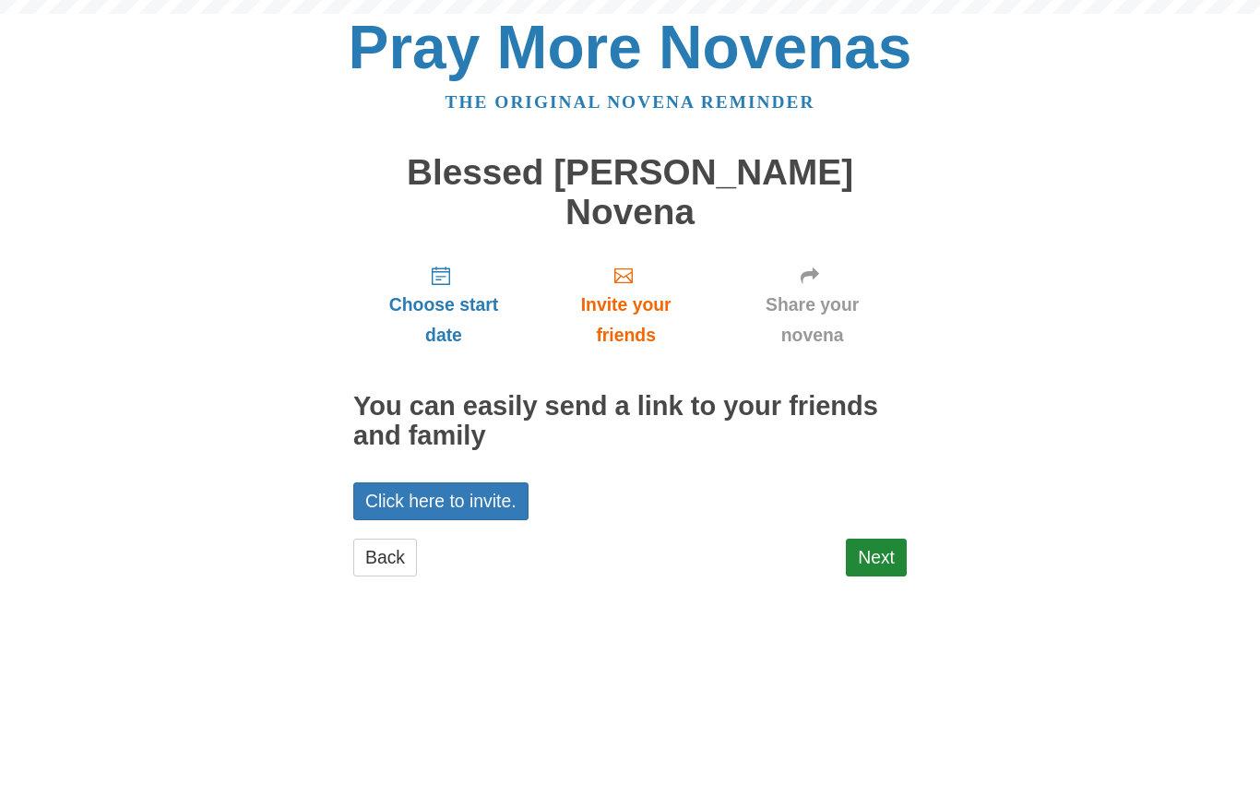 The width and height of the screenshot is (1260, 796). What do you see at coordinates (630, 421) in the screenshot?
I see `h2: You can easily send a link to your friends and family` at bounding box center [630, 421].